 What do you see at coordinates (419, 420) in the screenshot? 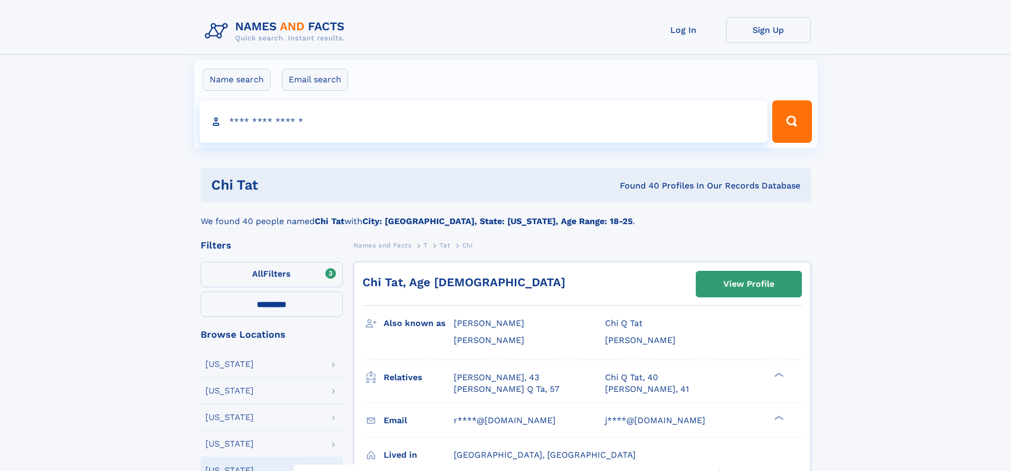
I see `h3: Email` at bounding box center [419, 420].